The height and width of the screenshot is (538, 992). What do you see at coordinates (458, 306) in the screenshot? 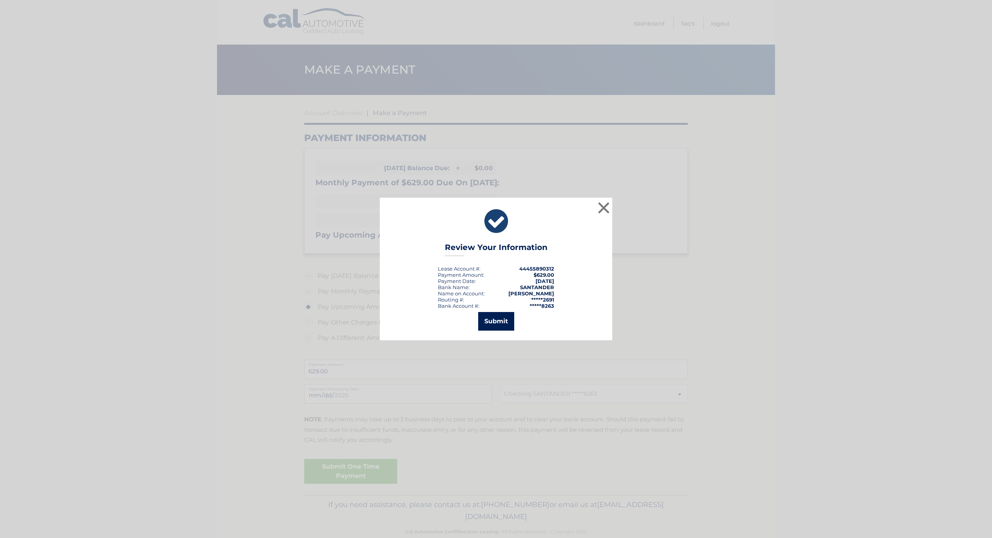
I see `div: Bank Account #:` at bounding box center [458, 306].